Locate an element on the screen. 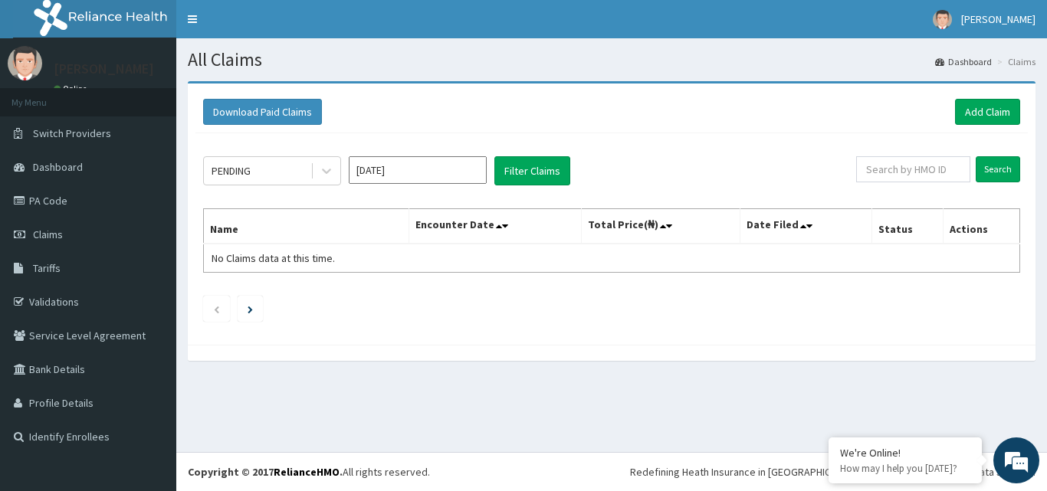 The image size is (1047, 491). span: Dashboard is located at coordinates (57, 167).